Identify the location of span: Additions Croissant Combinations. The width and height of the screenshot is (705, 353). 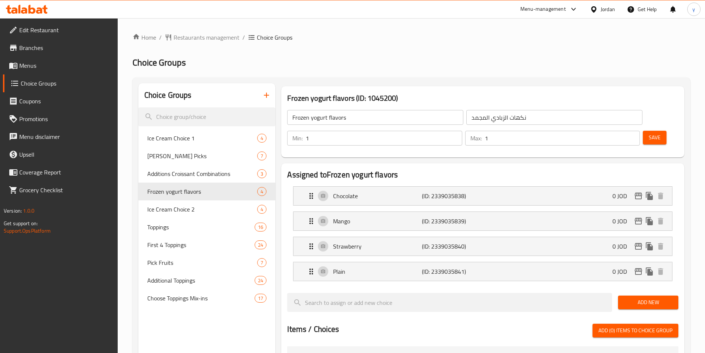
(203, 174).